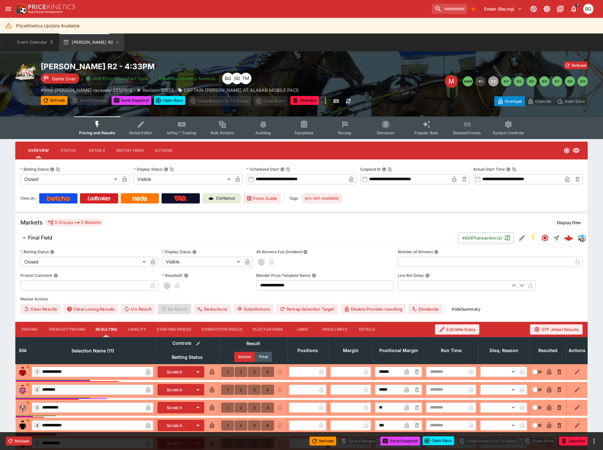 Image resolution: width=603 pixels, height=450 pixels. Describe the element at coordinates (52, 7) in the screenshot. I see `img: PriceKinetics` at that location.